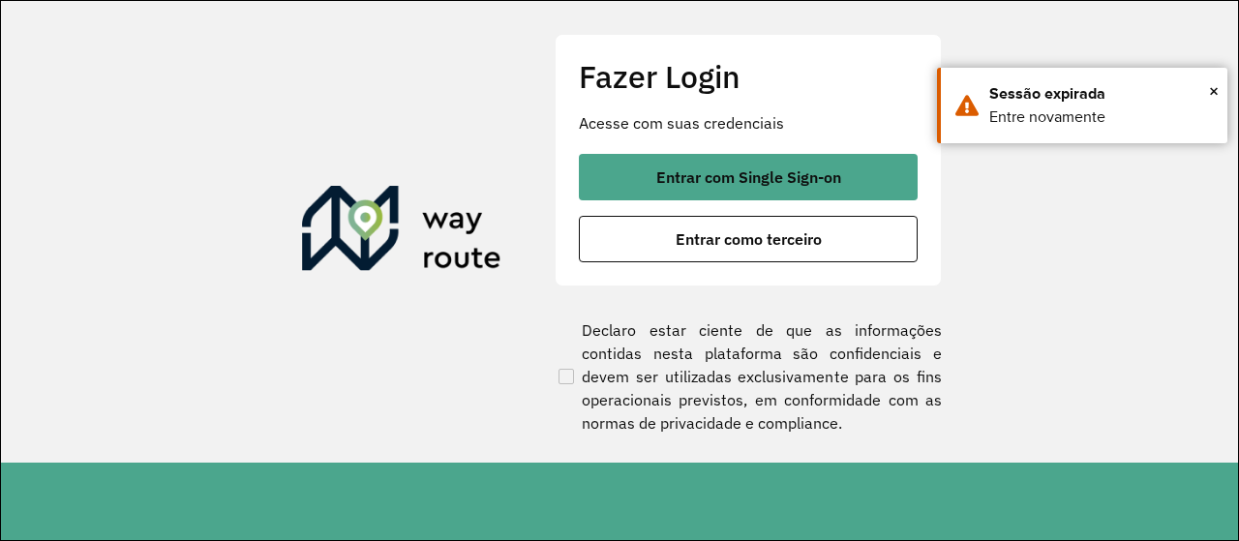  I want to click on h2: Fazer Login, so click(748, 76).